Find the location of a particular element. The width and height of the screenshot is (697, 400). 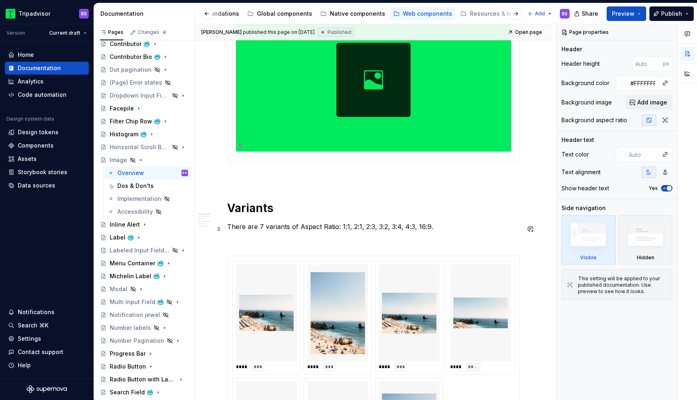

div: Pages is located at coordinates (112, 32).